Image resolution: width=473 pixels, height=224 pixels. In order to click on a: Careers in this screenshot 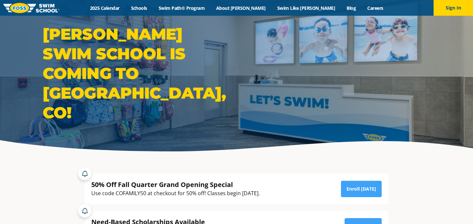, I will do `click(375, 8)`.